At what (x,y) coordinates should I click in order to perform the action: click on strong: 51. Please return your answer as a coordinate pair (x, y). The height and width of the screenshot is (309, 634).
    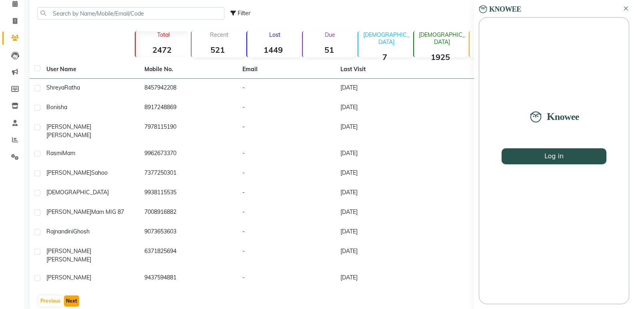
    Looking at the image, I should click on (329, 50).